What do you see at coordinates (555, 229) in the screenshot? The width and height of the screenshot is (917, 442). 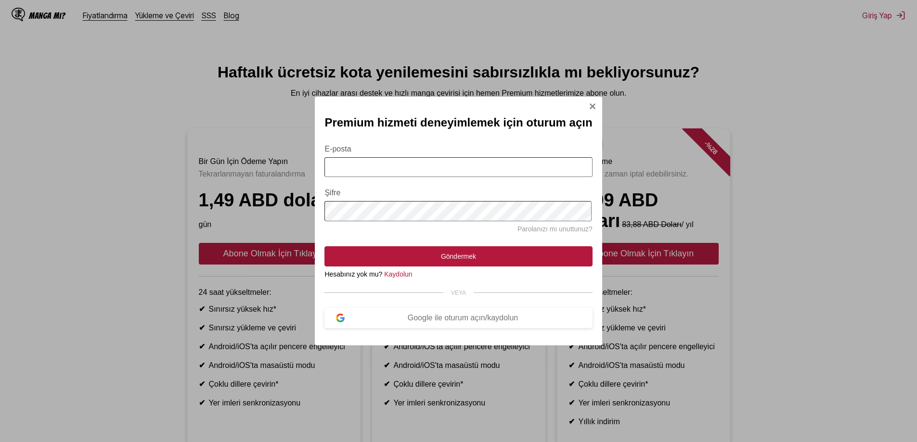 I see `a: Parolanızı mı unuttunuz?` at bounding box center [555, 229].